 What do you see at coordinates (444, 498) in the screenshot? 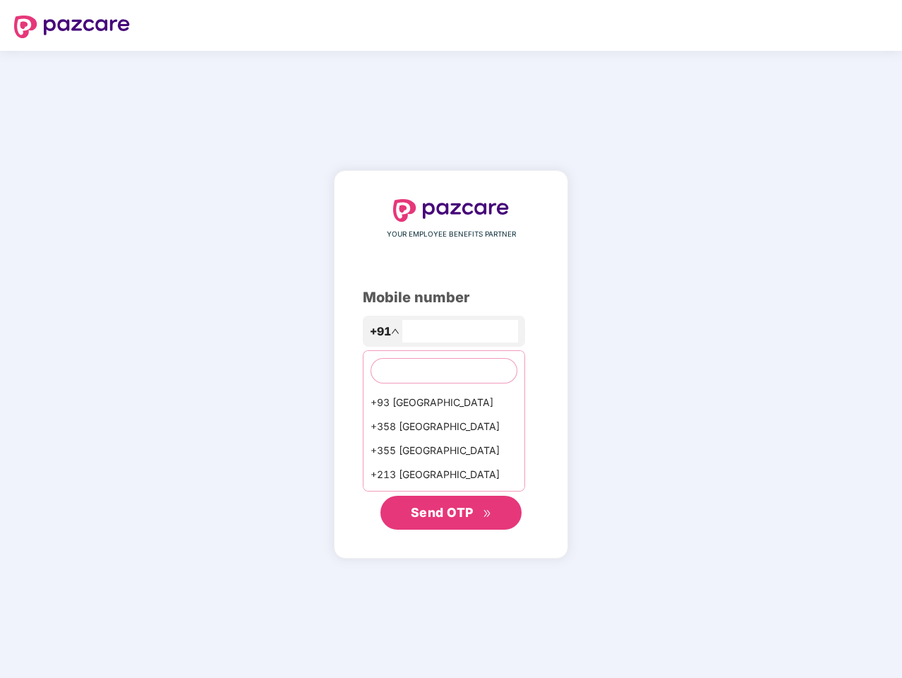
I see `div: +1684 AmericanSamoa` at bounding box center [444, 498].